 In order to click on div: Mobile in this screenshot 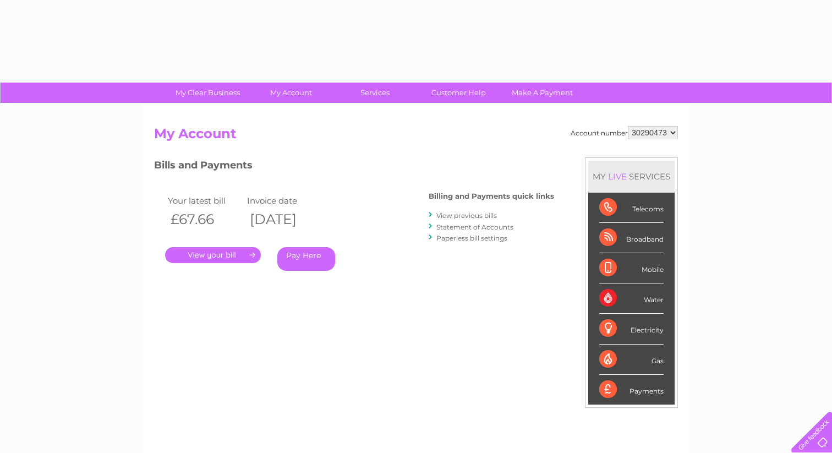, I will do `click(631, 268)`.